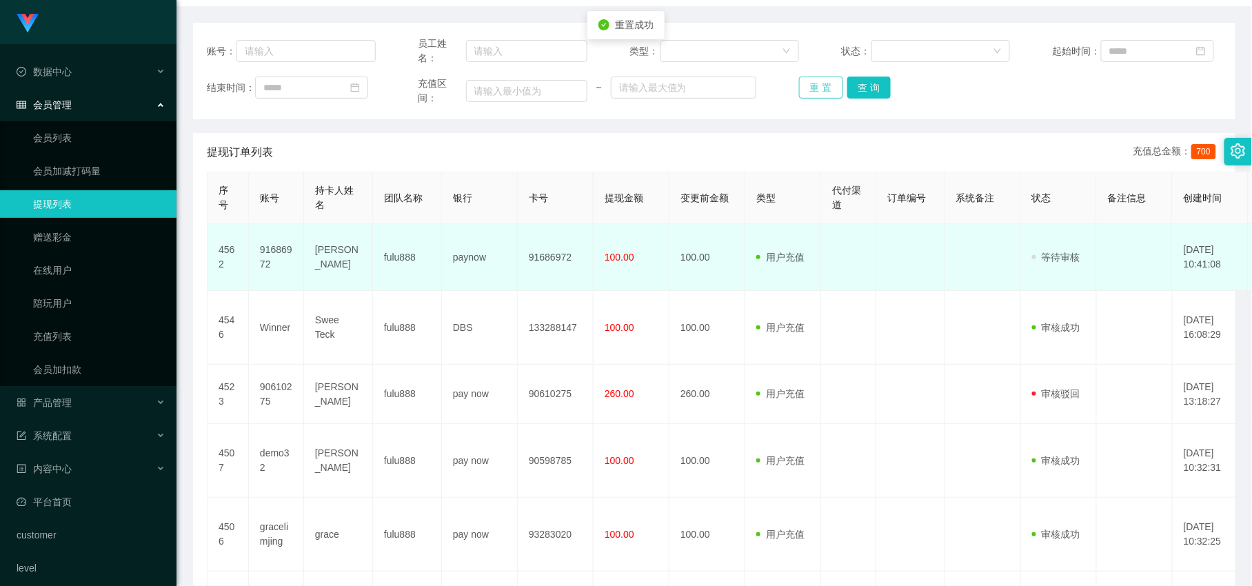 The width and height of the screenshot is (1252, 586). I want to click on a: level, so click(91, 568).